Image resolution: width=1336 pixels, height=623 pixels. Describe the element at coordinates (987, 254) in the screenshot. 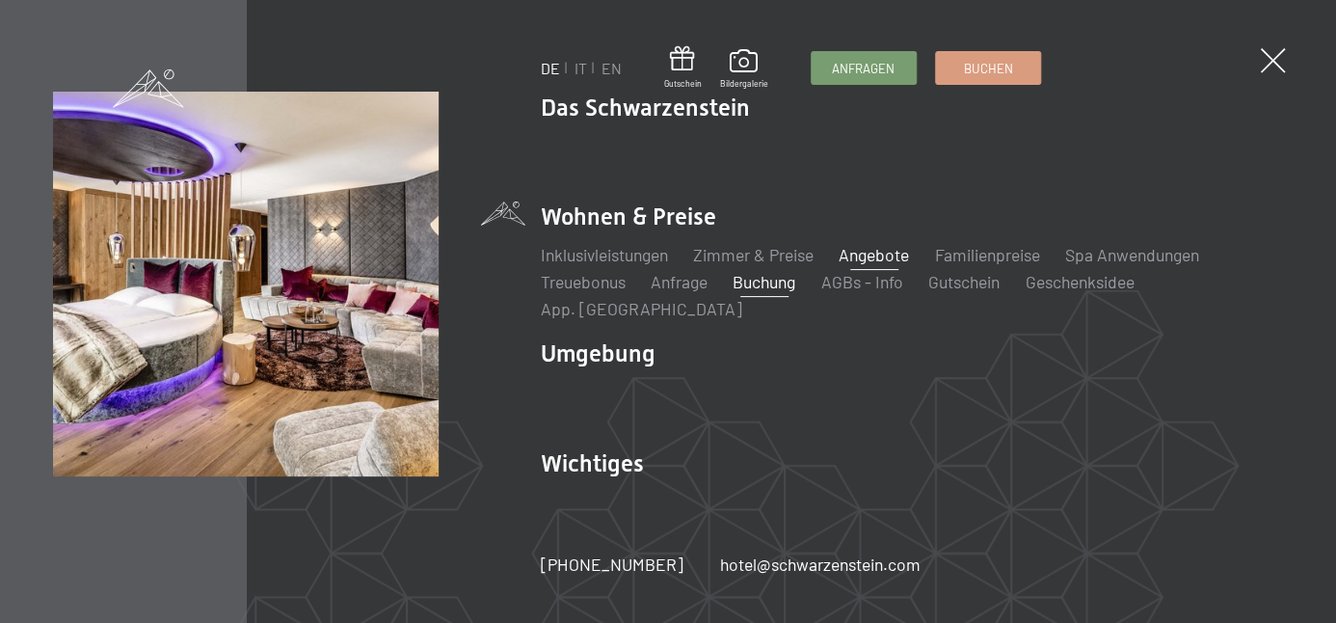

I see `a: Familienpreise` at that location.